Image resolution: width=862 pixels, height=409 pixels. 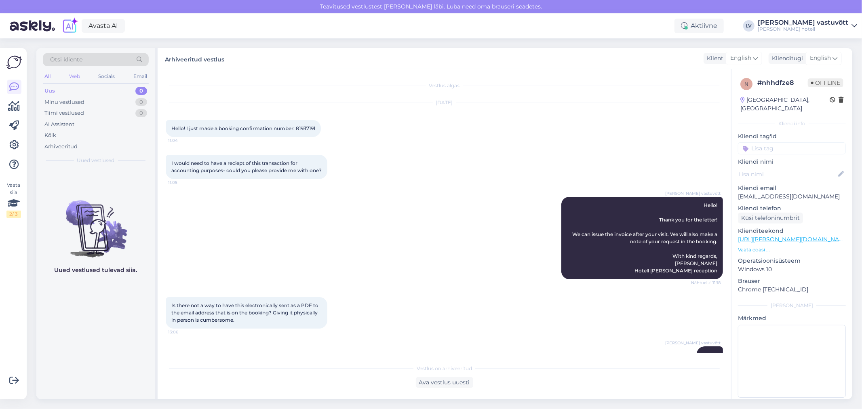 I want to click on span: Hello! I just made a booking confirmation number: 81937191, so click(x=243, y=128).